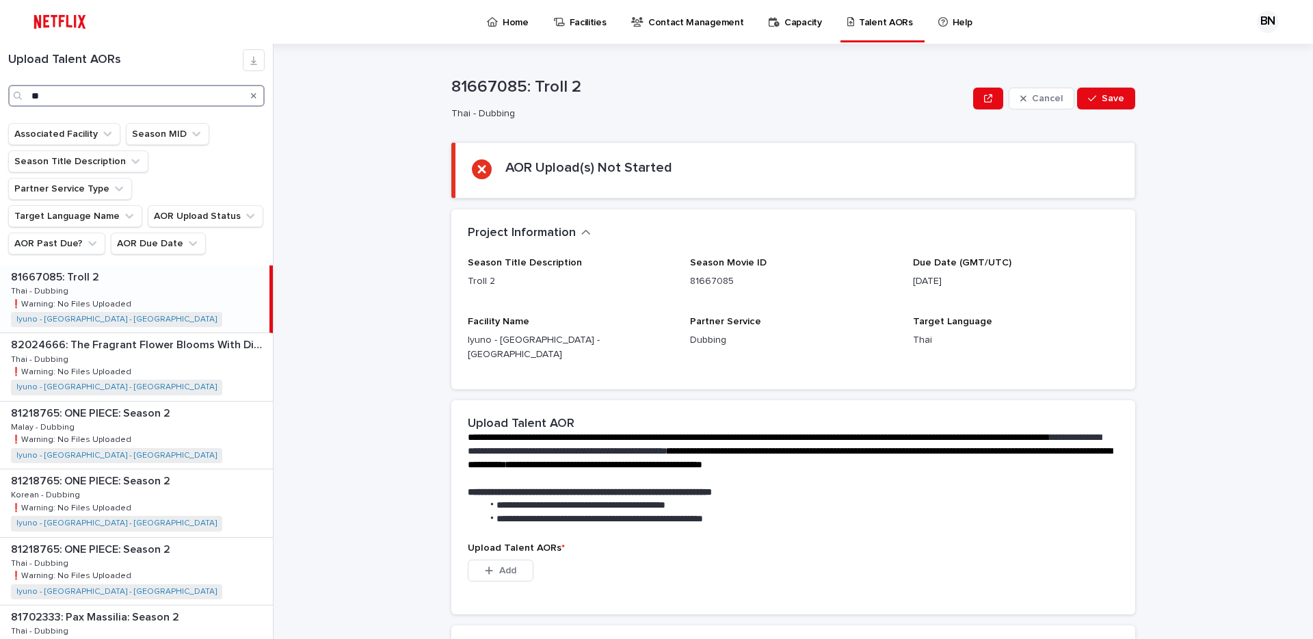 The height and width of the screenshot is (639, 1313). I want to click on p: Korean - Dubbing, so click(47, 494).